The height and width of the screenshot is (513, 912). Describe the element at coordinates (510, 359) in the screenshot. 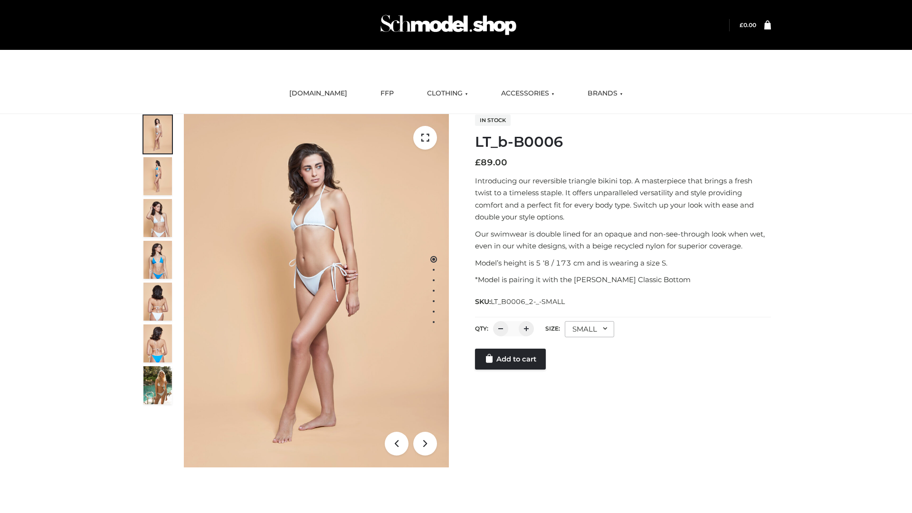

I see `a: Add to cart` at that location.